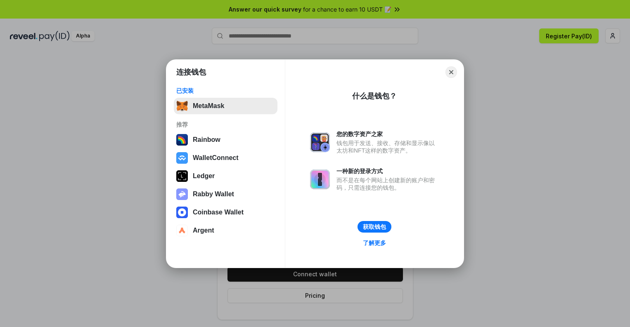  I want to click on div: 已安装, so click(225, 91).